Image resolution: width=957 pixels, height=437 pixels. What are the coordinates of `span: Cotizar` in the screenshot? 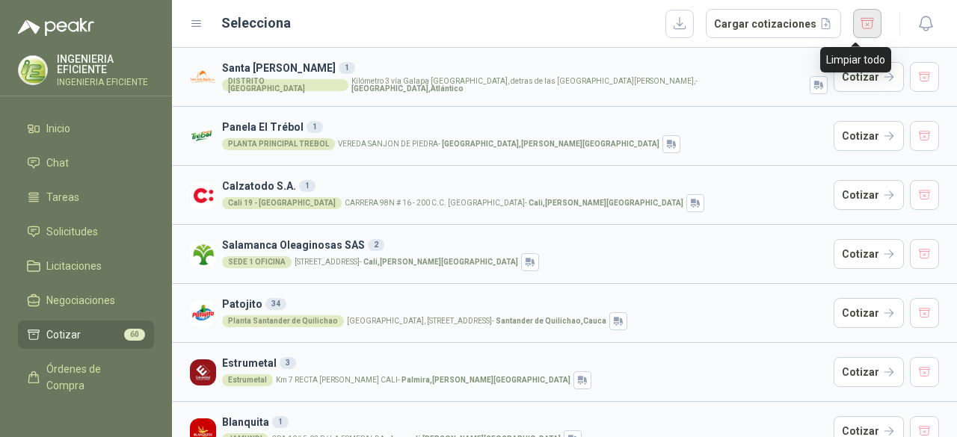 It's located at (64, 335).